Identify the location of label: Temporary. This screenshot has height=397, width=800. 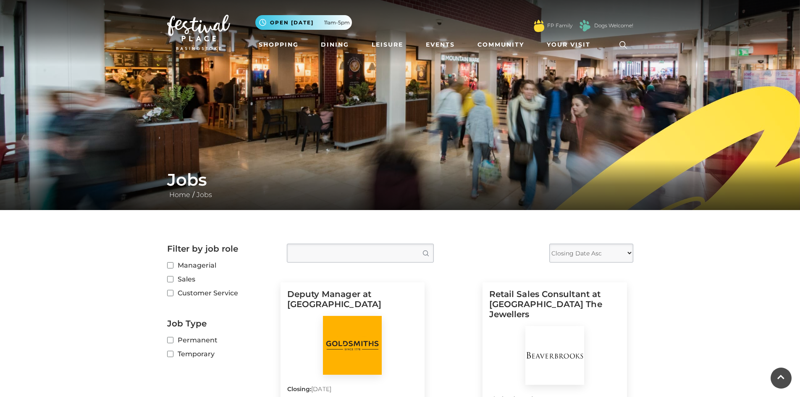
(220, 354).